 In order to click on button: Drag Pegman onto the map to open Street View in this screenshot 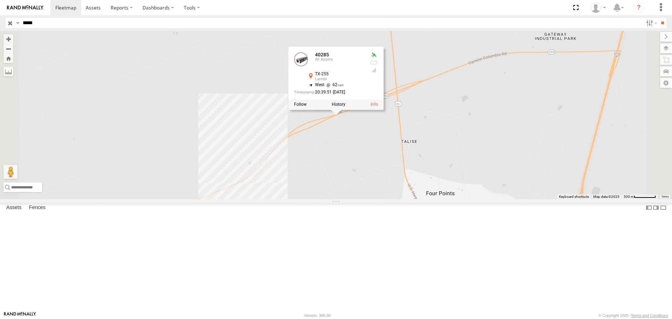, I will do `click(10, 172)`.